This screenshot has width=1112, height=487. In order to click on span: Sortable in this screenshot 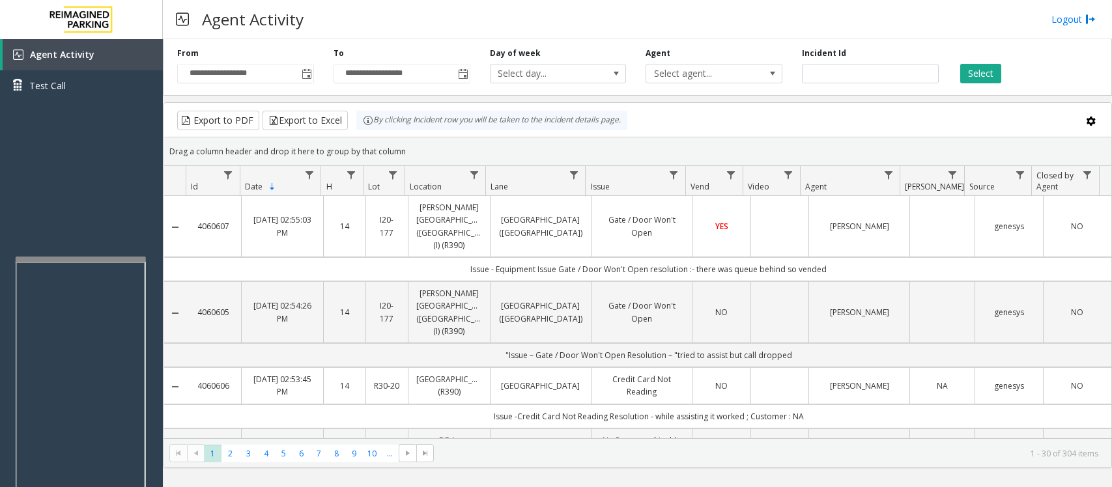, I will do `click(272, 187)`.